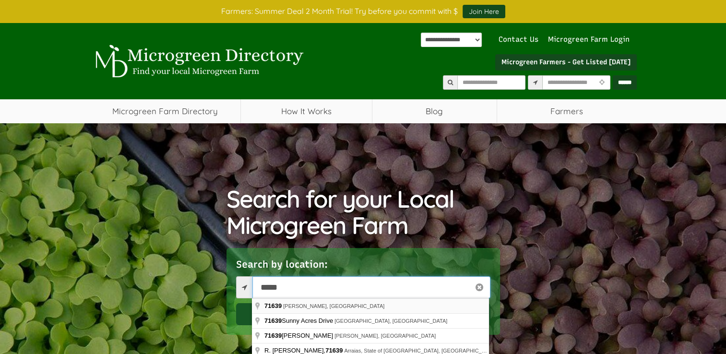 The image size is (726, 354). What do you see at coordinates (451, 40) in the screenshot?
I see `div: Powered by` at bounding box center [451, 40].